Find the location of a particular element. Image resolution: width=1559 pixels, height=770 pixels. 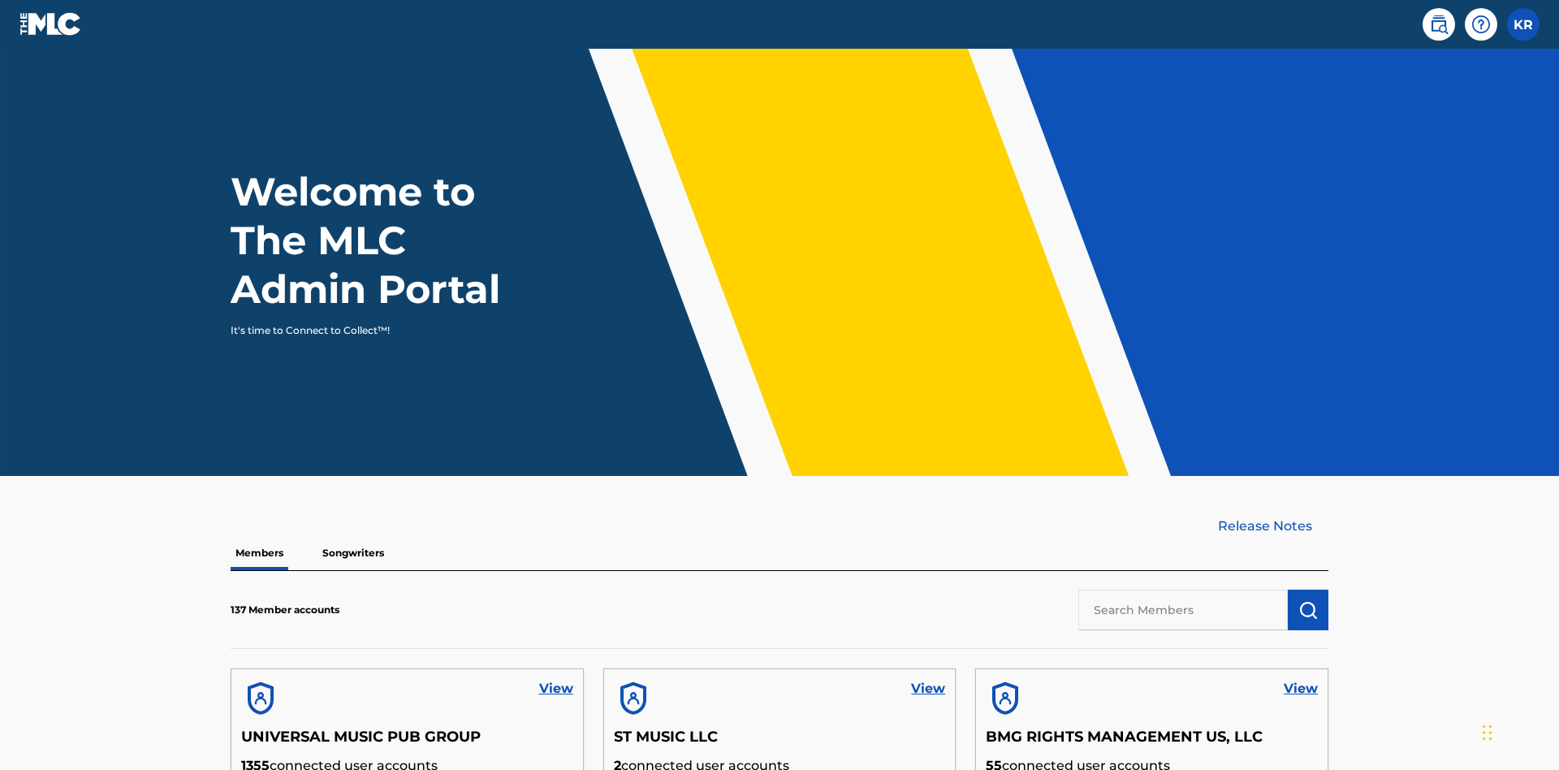

h5: BMG RIGHTS MANAGEMENT US, LLC is located at coordinates (1151, 741).